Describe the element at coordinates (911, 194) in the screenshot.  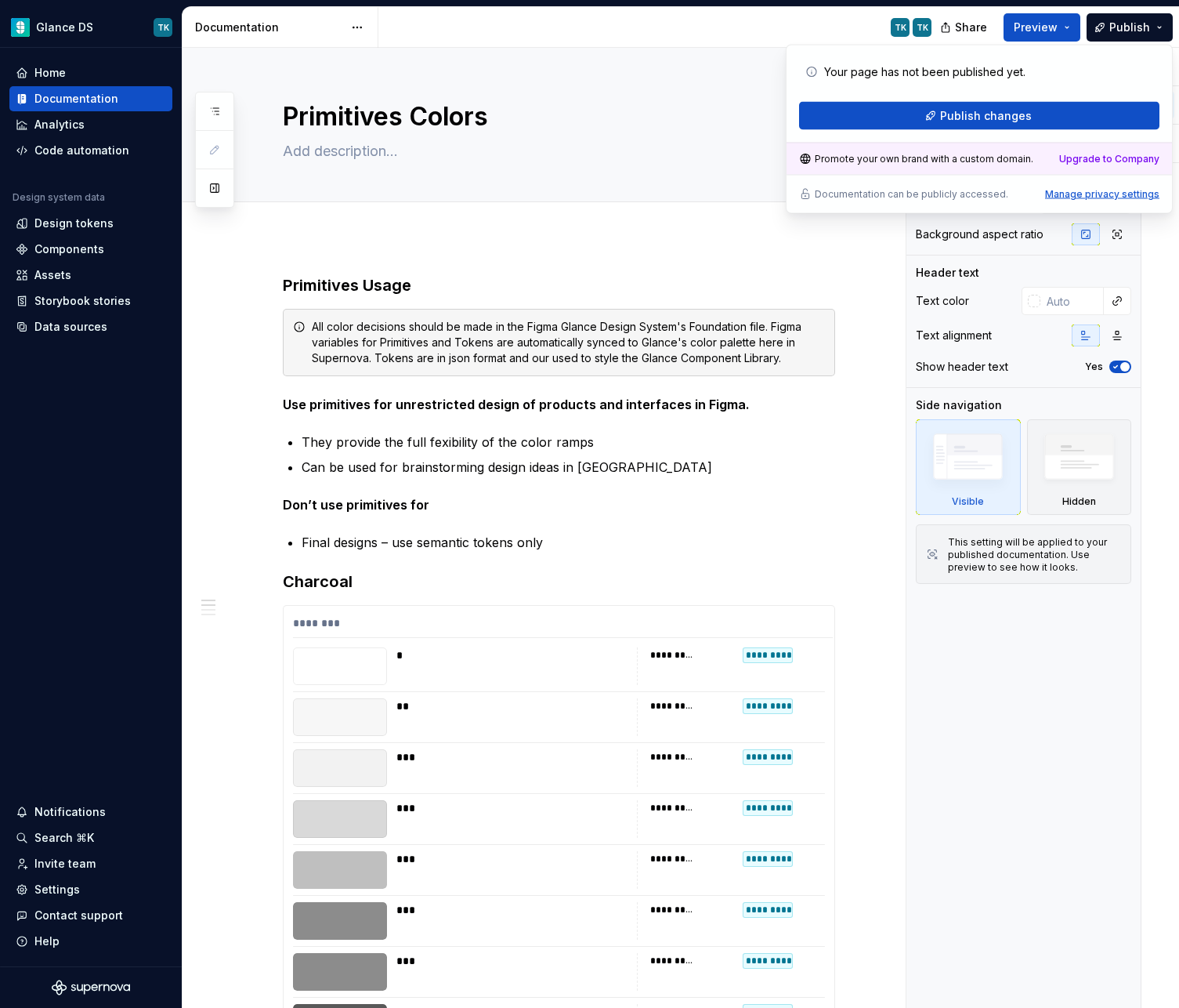
I see `p: Documentation can be publicly accessed.` at that location.